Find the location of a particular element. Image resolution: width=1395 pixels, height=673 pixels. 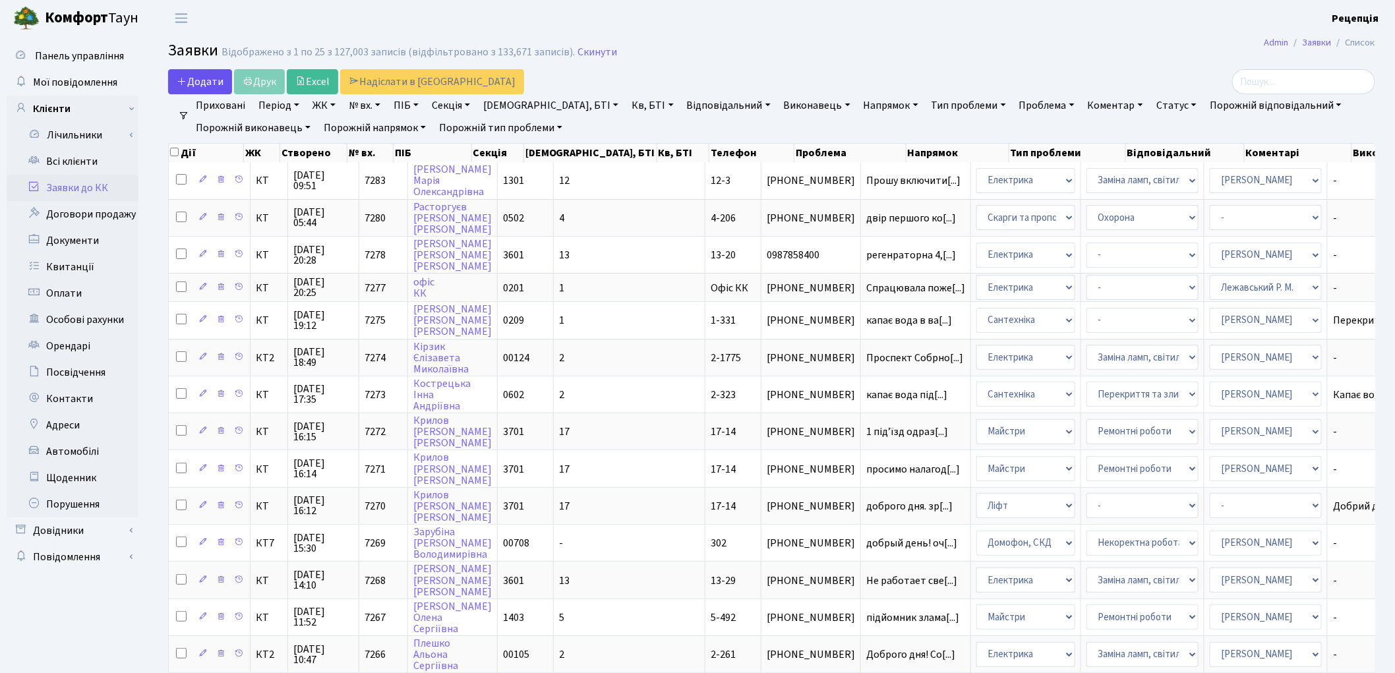

span: 7283 is located at coordinates (375, 181).